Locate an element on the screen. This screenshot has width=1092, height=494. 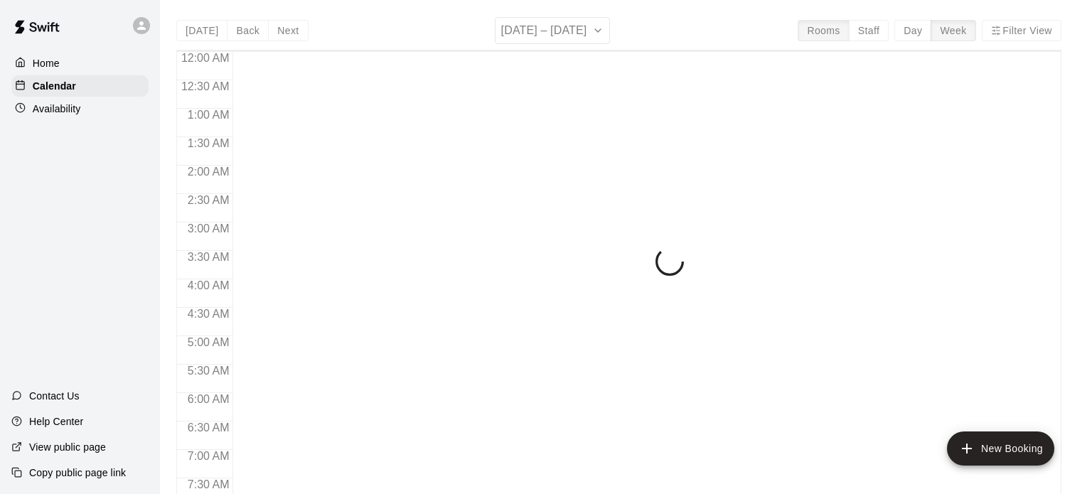
span: 5:00 AM is located at coordinates (208, 342).